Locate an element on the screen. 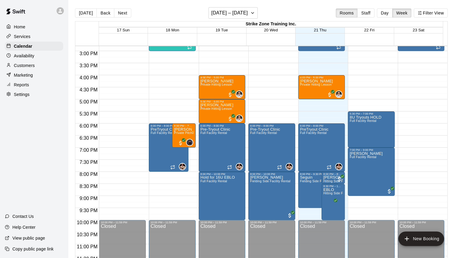 Image resolution: width=460 pixels, height=258 pixels. div: Availability is located at coordinates (34, 56).